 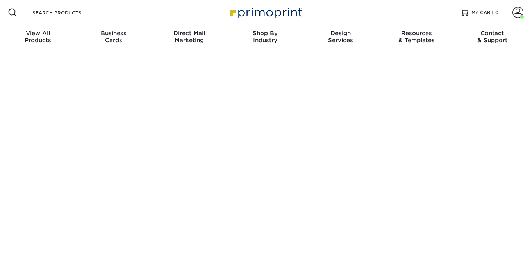 What do you see at coordinates (265, 12) in the screenshot?
I see `img: Primoprint` at bounding box center [265, 12].